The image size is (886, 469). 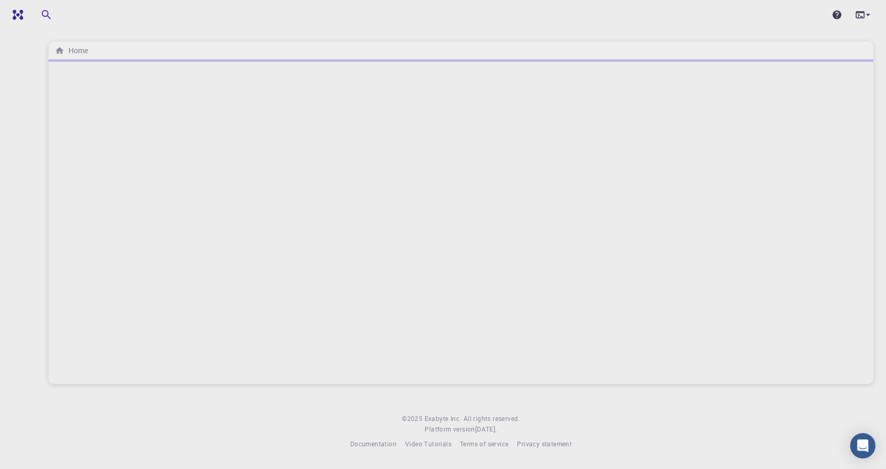 I want to click on a: Terms of service, so click(x=484, y=444).